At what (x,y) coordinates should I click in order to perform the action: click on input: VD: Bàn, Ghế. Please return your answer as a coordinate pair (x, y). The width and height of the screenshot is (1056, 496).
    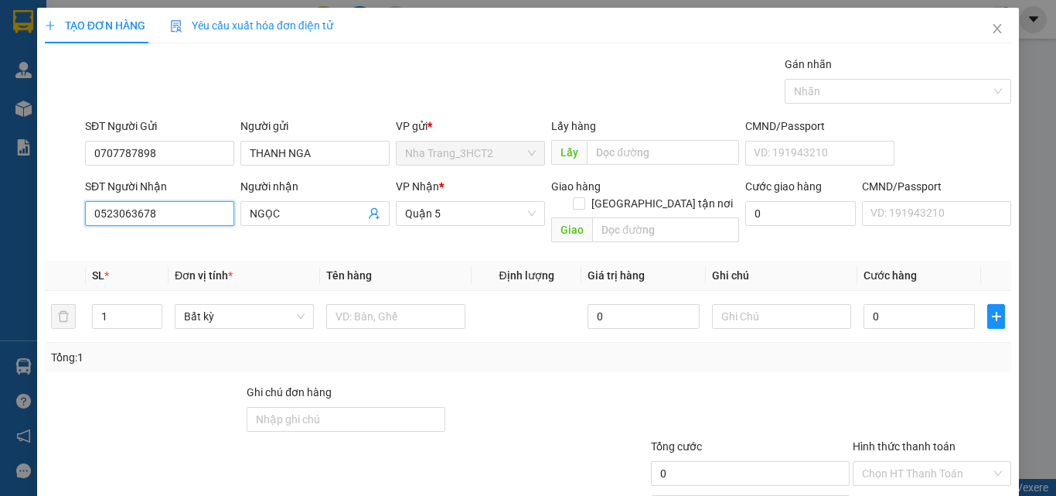
    Looking at the image, I should click on (396, 316).